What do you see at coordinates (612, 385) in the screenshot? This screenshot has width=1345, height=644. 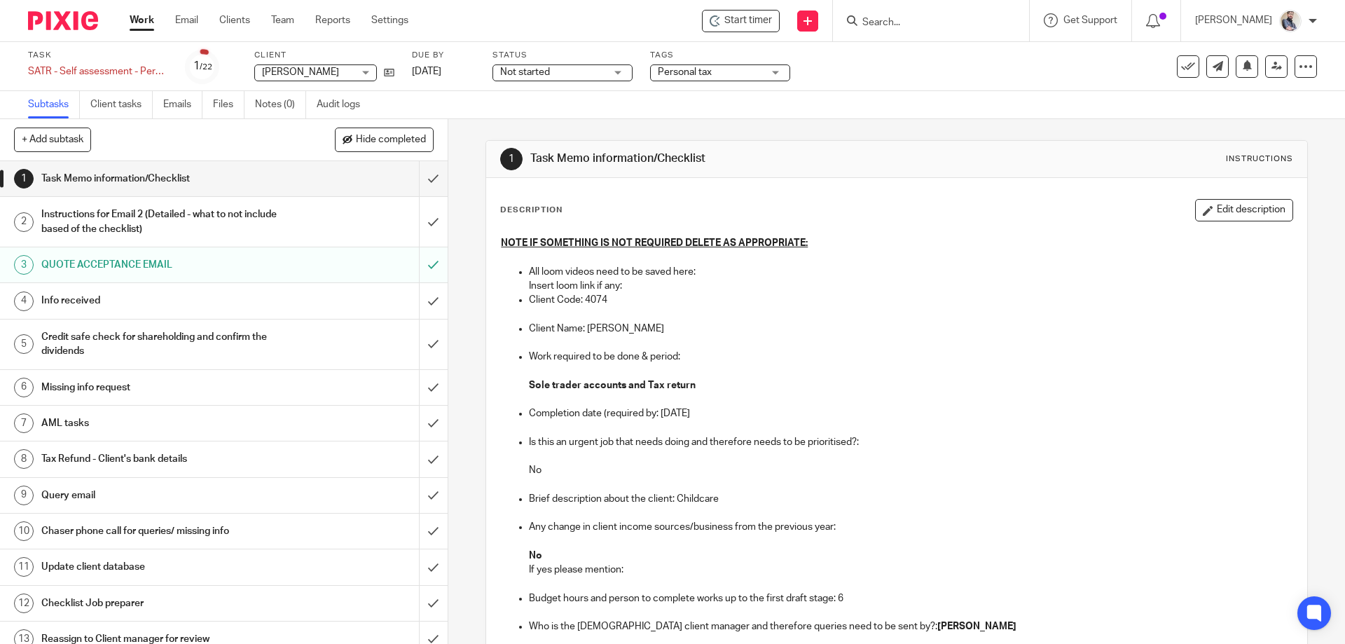 I see `strong: Sole trader accounts and Tax return` at bounding box center [612, 385].